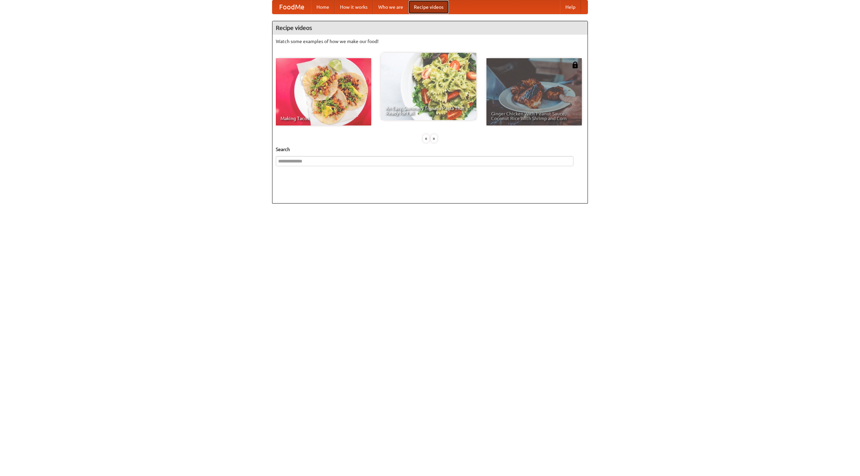  I want to click on a: Recipe videos, so click(429, 7).